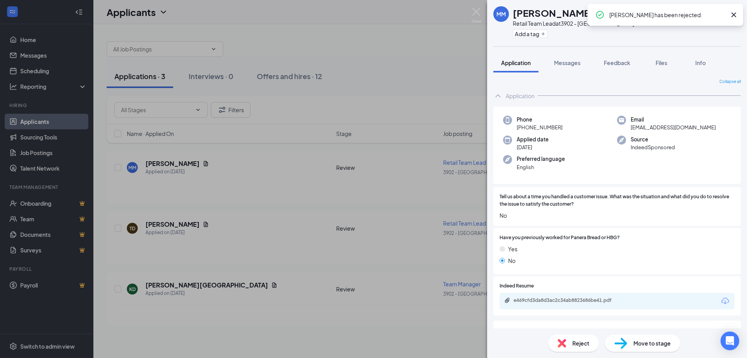 The width and height of the screenshot is (747, 358). What do you see at coordinates (617, 200) in the screenshot?
I see `span: Tell us about a time you handled a customer issue. What was the situation and what did you do to ...` at bounding box center [617, 200].